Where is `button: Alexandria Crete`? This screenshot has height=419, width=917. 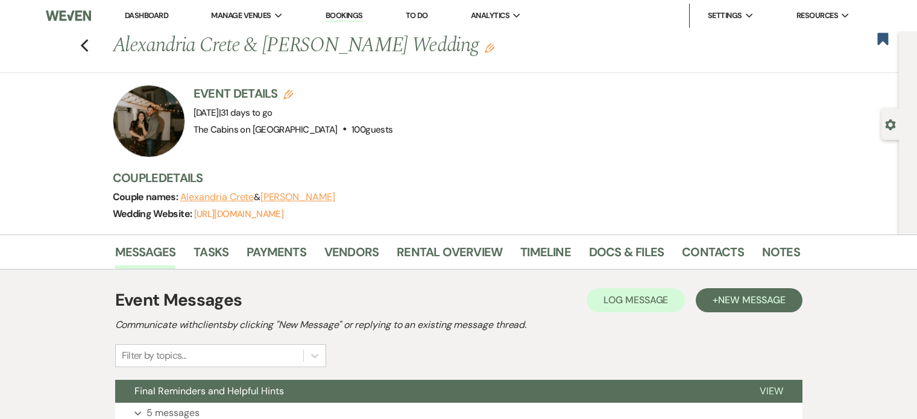
button: Alexandria Crete is located at coordinates (217, 197).